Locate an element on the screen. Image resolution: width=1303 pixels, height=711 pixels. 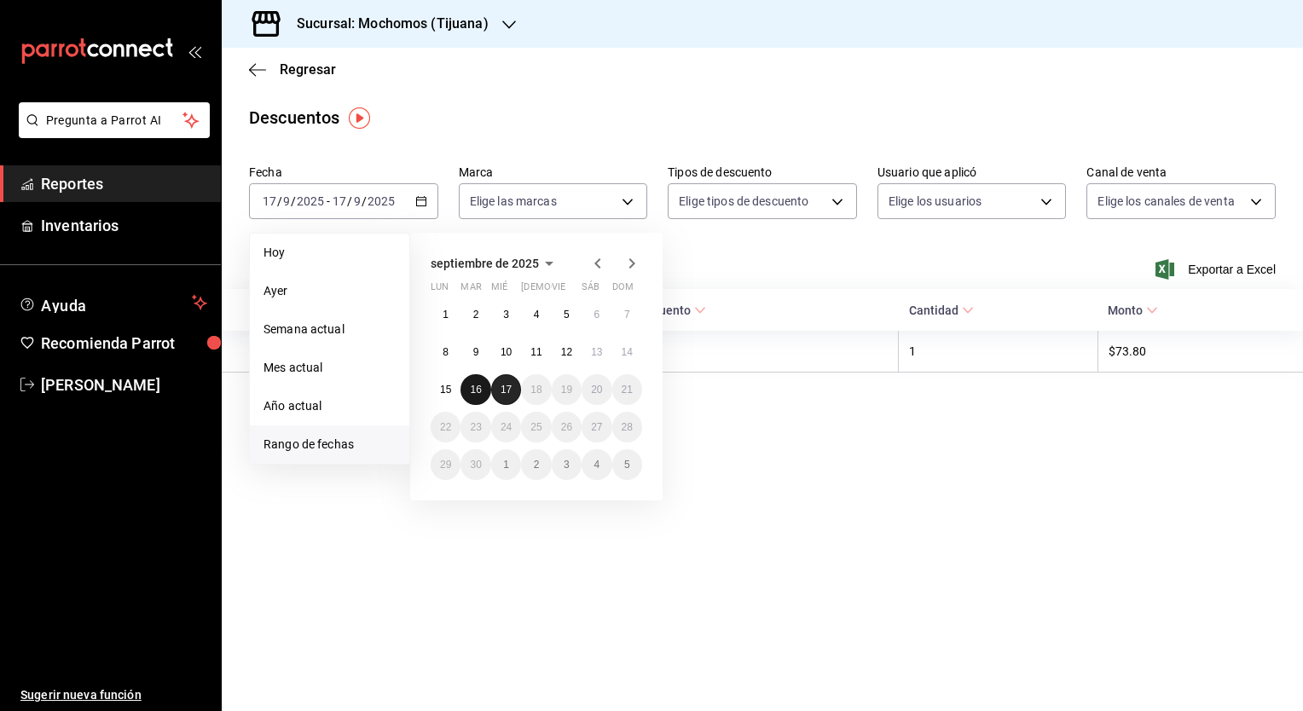
label: Fecha is located at coordinates (344, 172).